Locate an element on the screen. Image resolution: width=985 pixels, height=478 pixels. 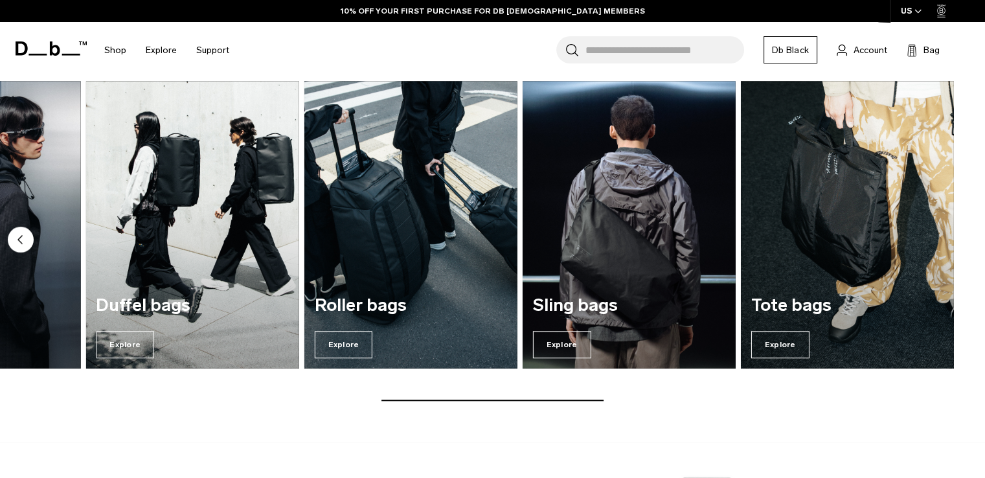
button: Previous slide is located at coordinates (21, 241).